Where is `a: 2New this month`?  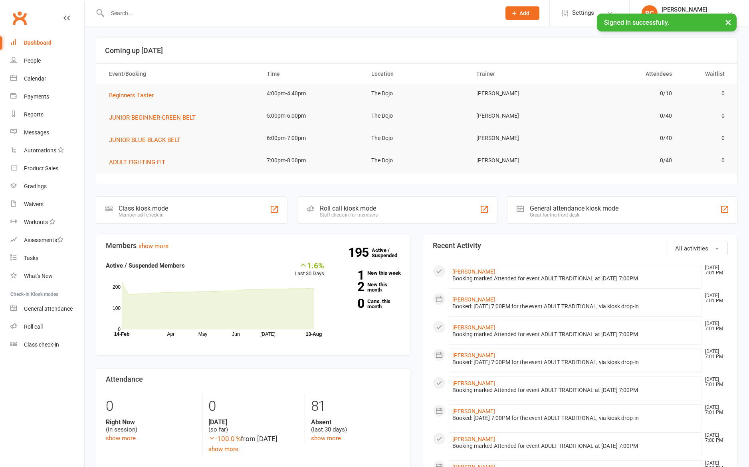 a: 2New this month is located at coordinates (368, 287).